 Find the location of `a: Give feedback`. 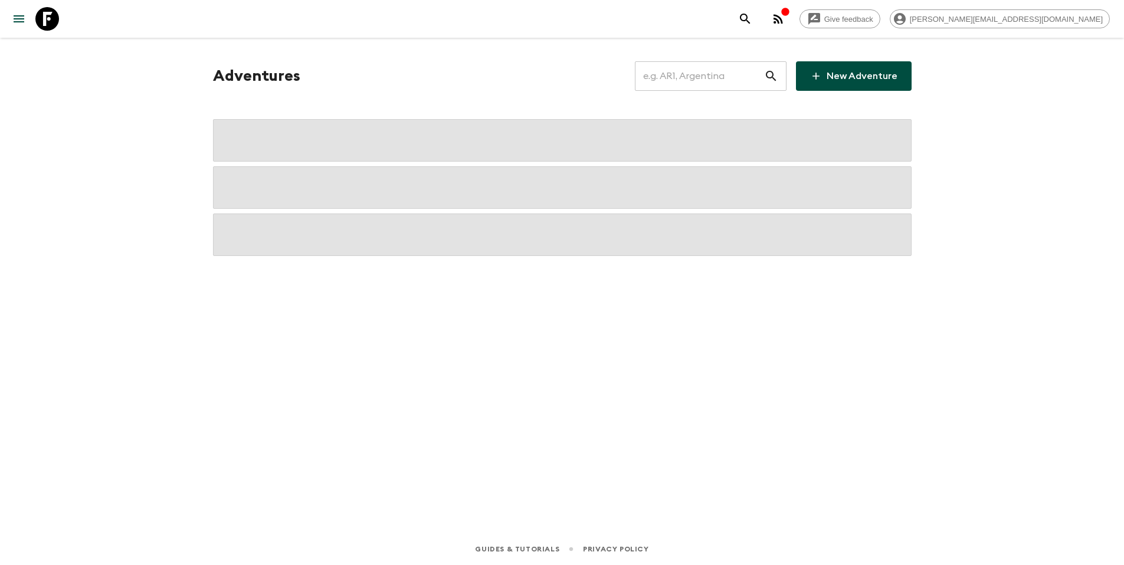

a: Give feedback is located at coordinates (840, 19).